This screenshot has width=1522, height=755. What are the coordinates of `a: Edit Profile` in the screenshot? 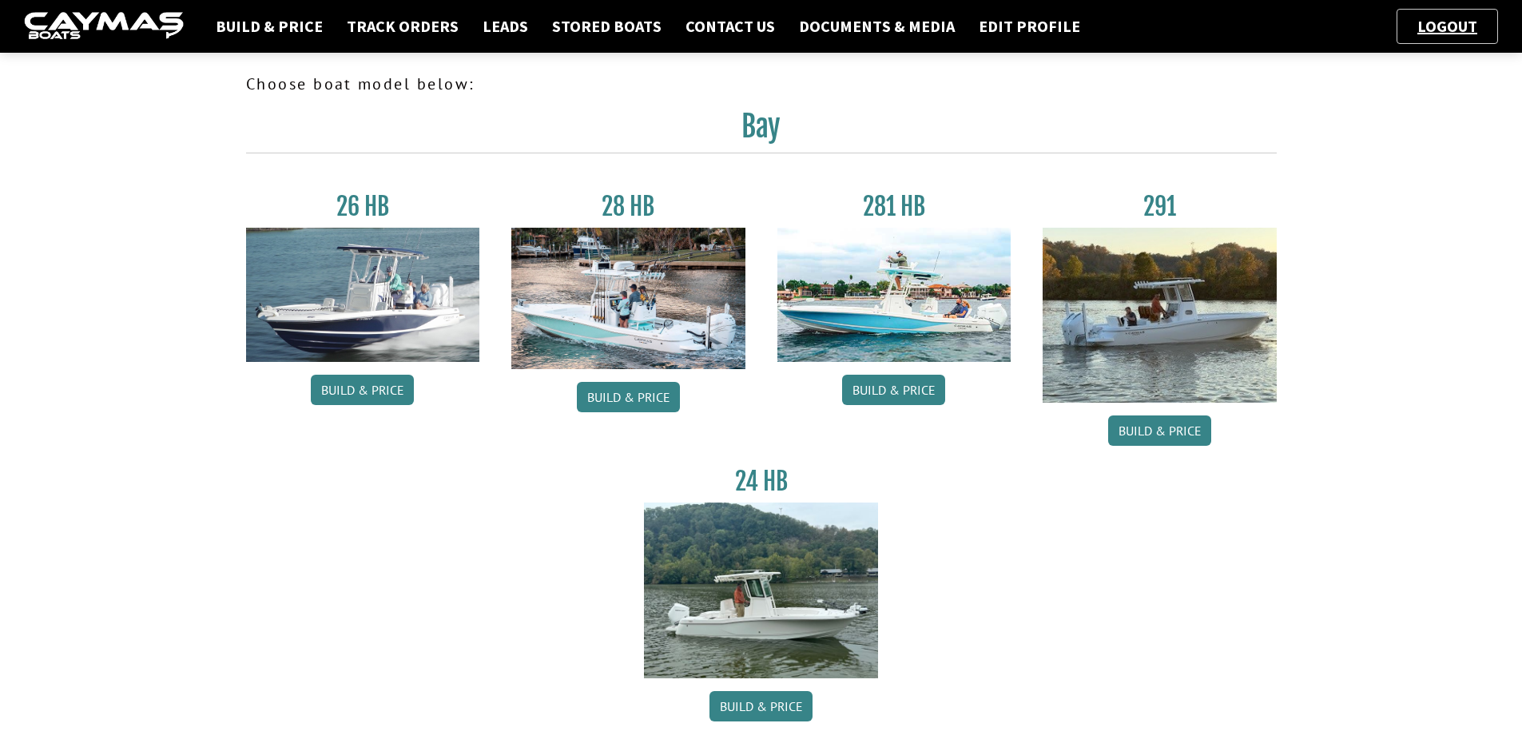 It's located at (1029, 26).